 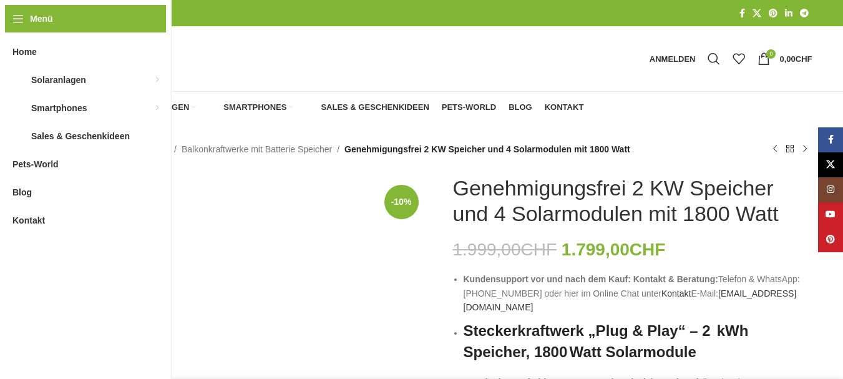 I want to click on span: Home, so click(x=24, y=52).